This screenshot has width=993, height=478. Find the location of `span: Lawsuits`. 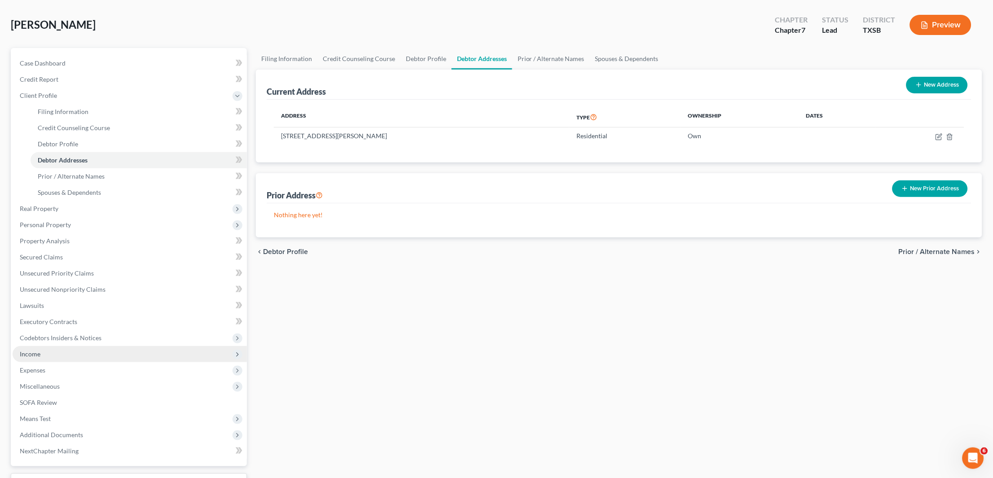

span: Lawsuits is located at coordinates (32, 305).